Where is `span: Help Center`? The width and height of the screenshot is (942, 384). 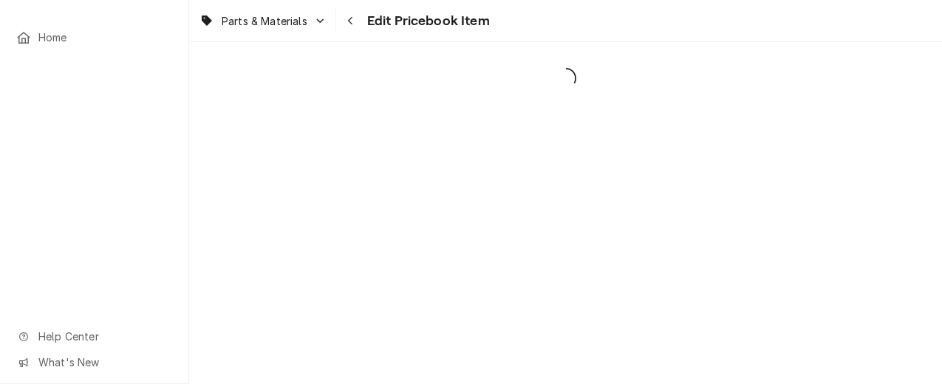 span: Help Center is located at coordinates (104, 336).